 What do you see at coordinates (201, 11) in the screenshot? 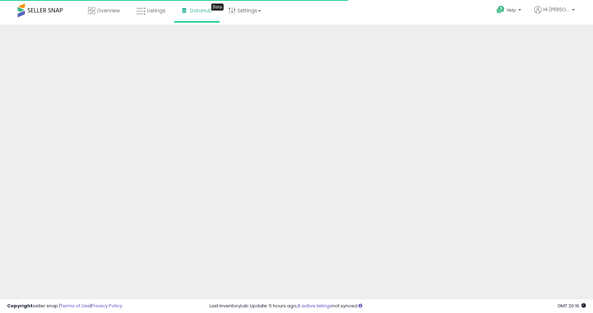
I see `span: DataHub` at bounding box center [201, 11].